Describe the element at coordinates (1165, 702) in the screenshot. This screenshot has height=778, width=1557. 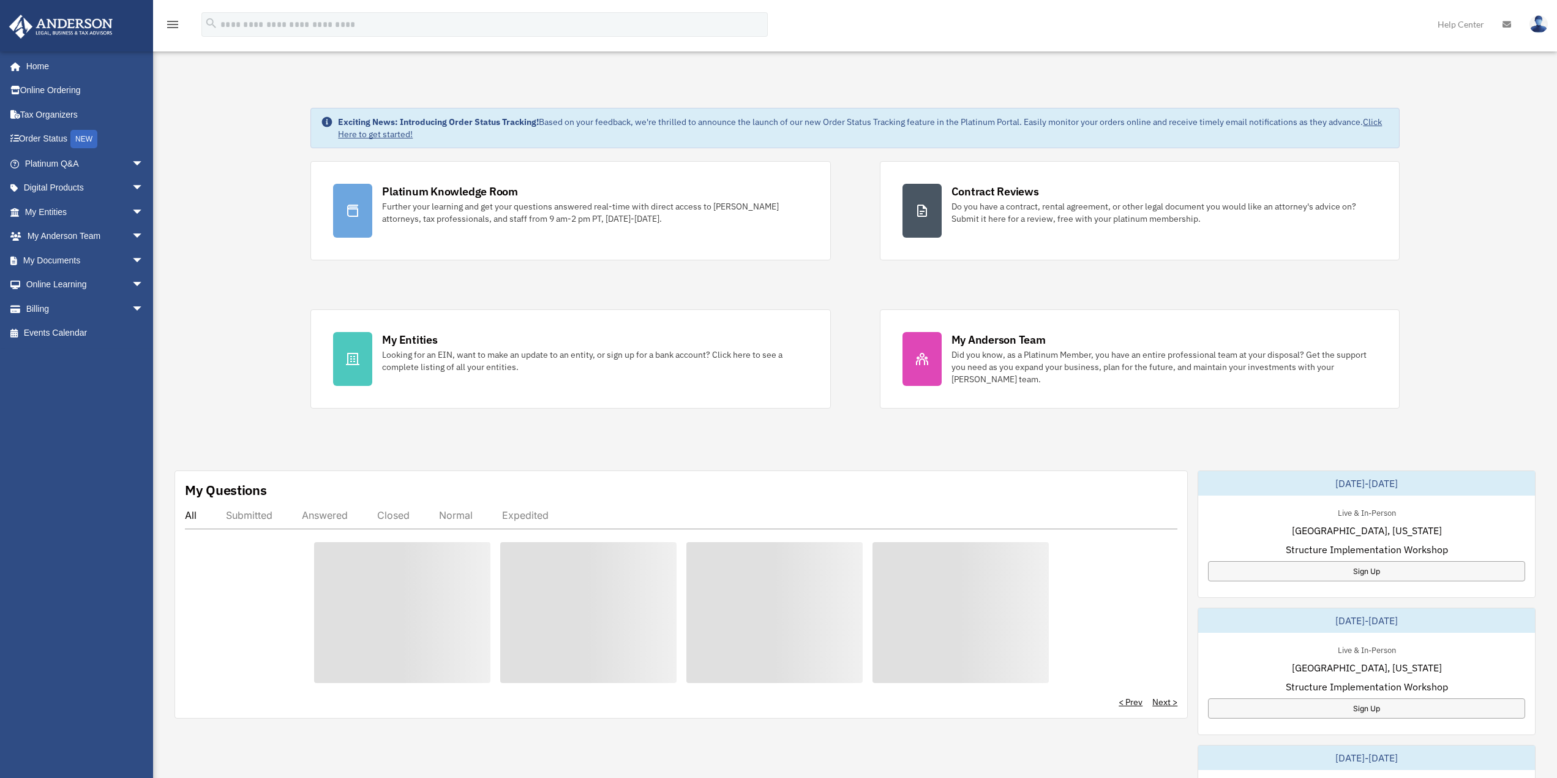
I see `a: Next >` at that location.